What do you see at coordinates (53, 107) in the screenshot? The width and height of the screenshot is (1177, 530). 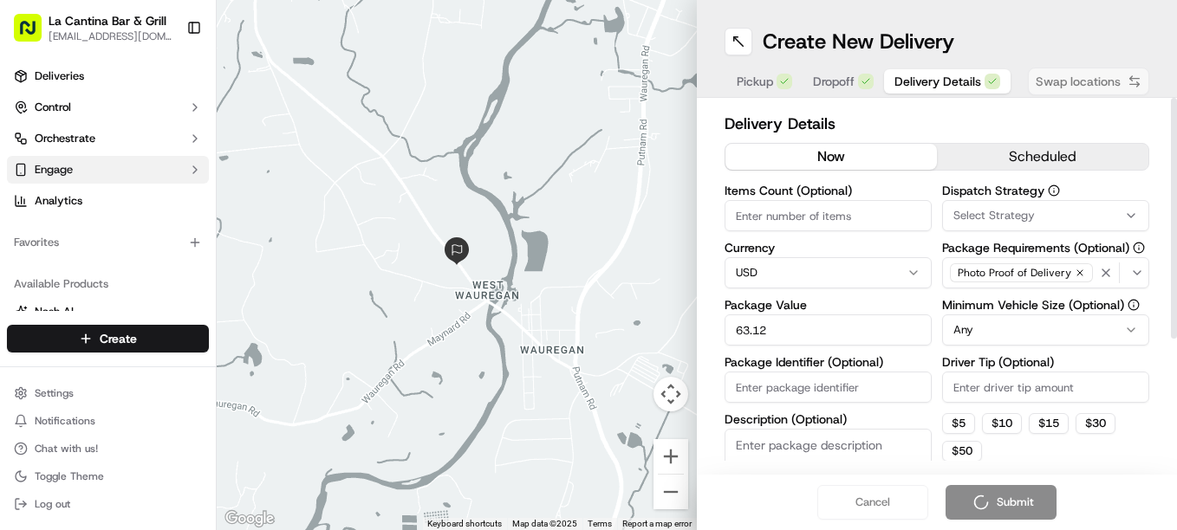 I see `span: Control` at bounding box center [53, 107].